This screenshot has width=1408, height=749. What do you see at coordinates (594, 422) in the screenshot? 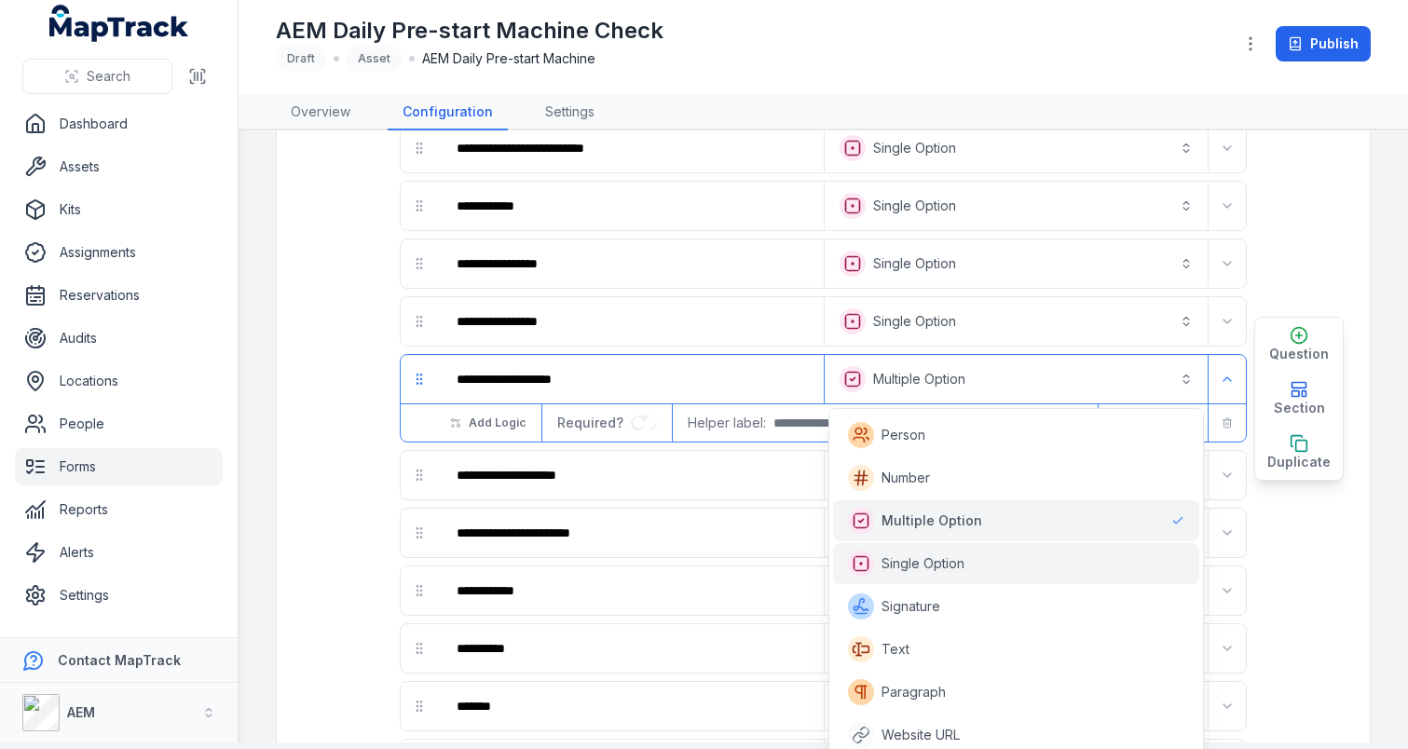
I see `span: Required?` at bounding box center [594, 422].